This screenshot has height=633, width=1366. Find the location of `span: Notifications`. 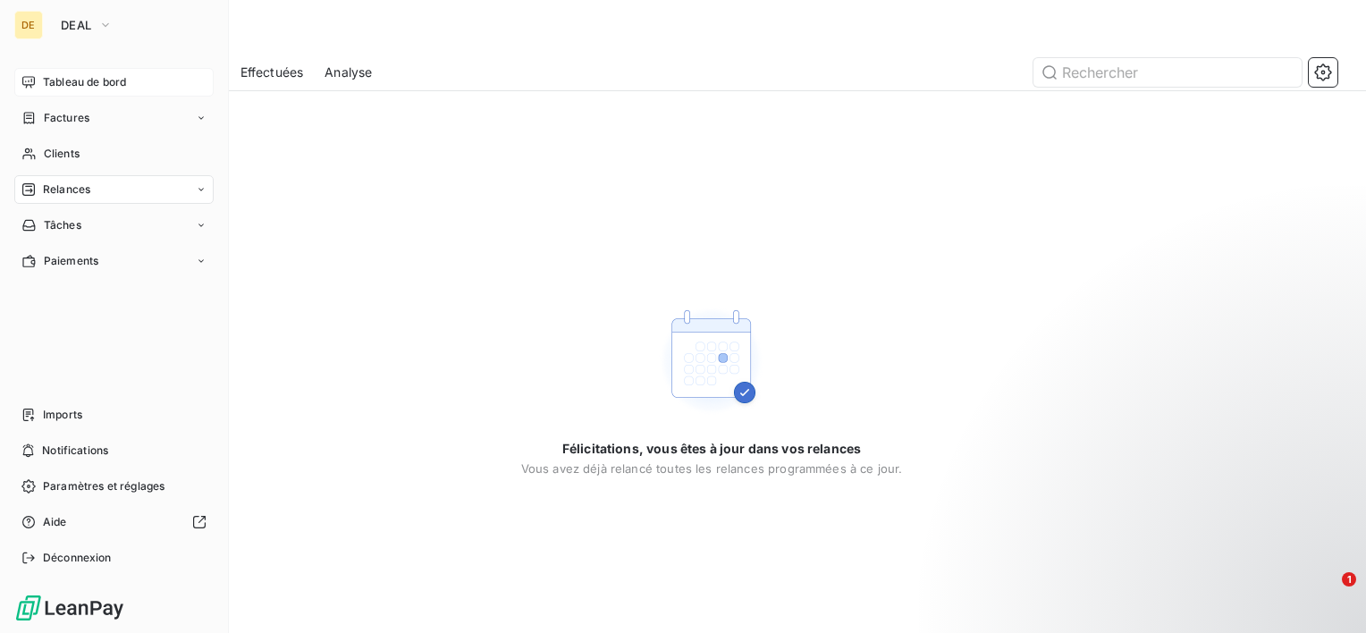

span: Notifications is located at coordinates (75, 451).